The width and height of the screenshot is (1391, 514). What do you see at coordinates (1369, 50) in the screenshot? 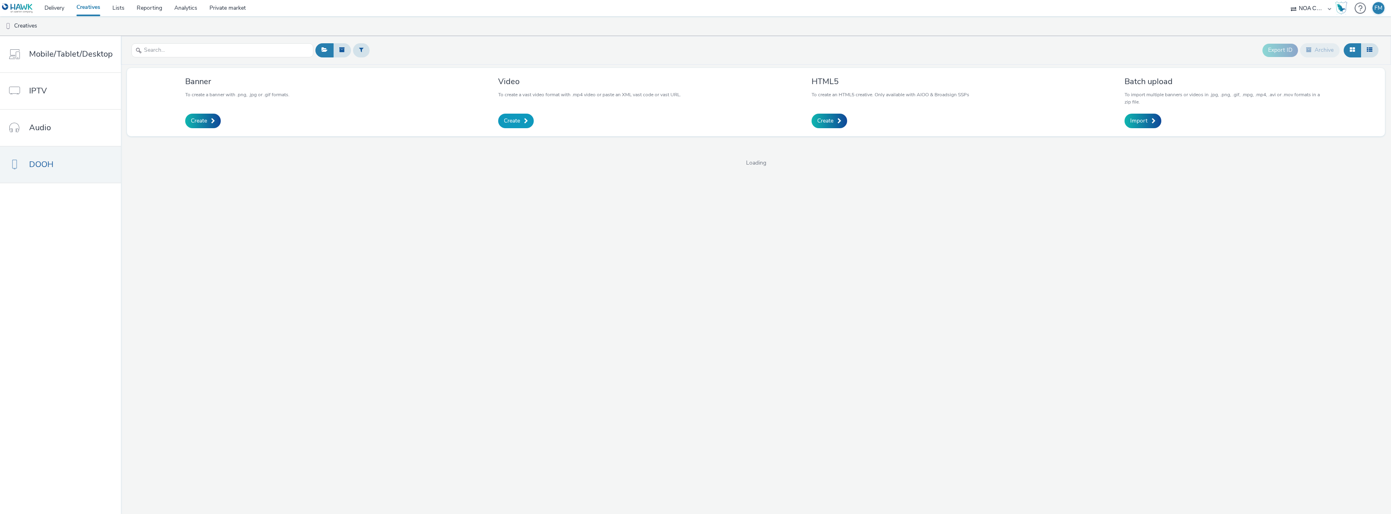
I see `button: Table` at bounding box center [1369, 50].